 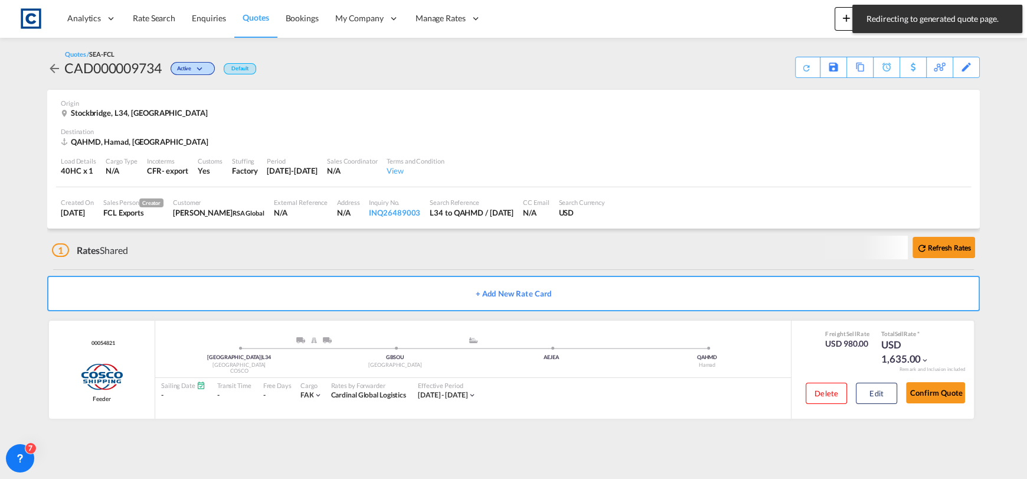 What do you see at coordinates (911, 352) in the screenshot?
I see `div: USD 1,635.00` at bounding box center [911, 352].